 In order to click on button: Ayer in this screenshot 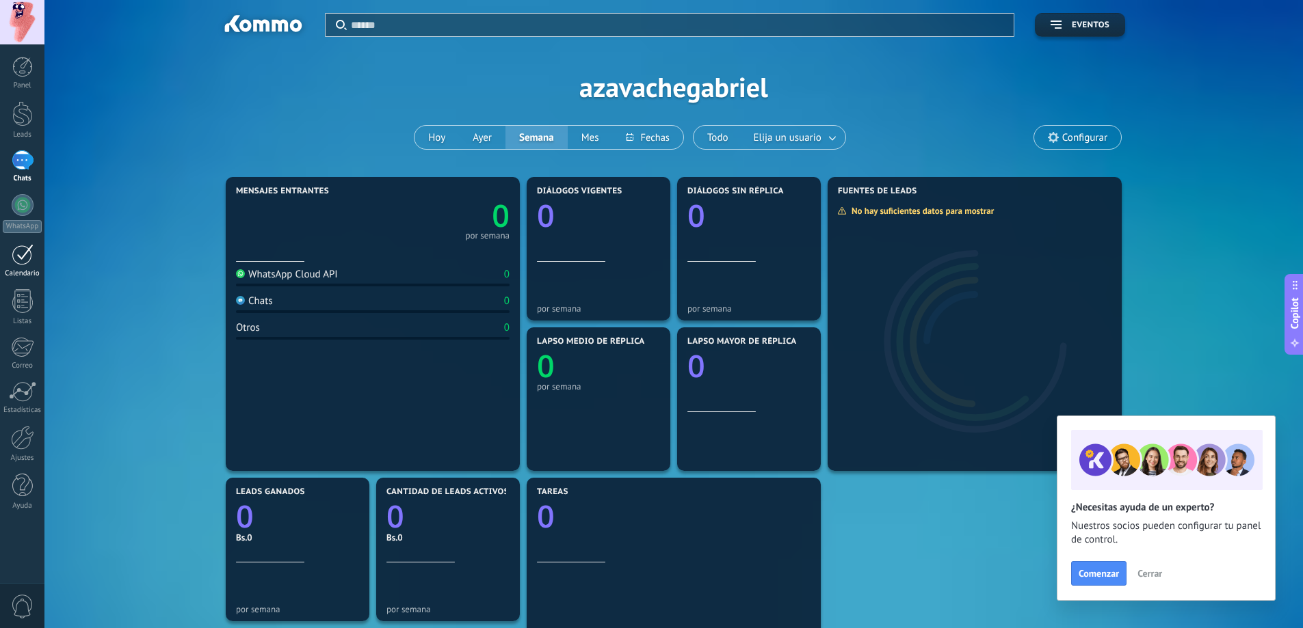, I will do `click(482, 137)`.